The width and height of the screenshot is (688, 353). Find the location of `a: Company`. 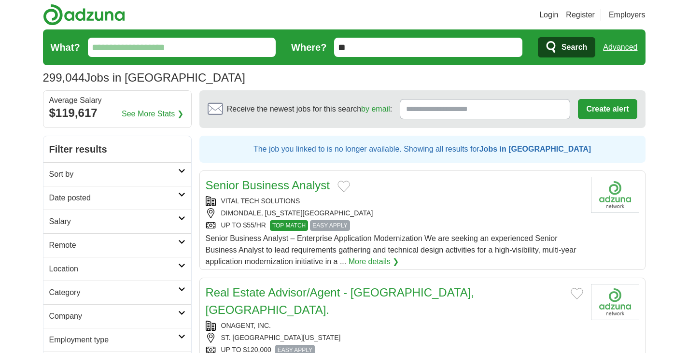

a: Company is located at coordinates (117, 316).